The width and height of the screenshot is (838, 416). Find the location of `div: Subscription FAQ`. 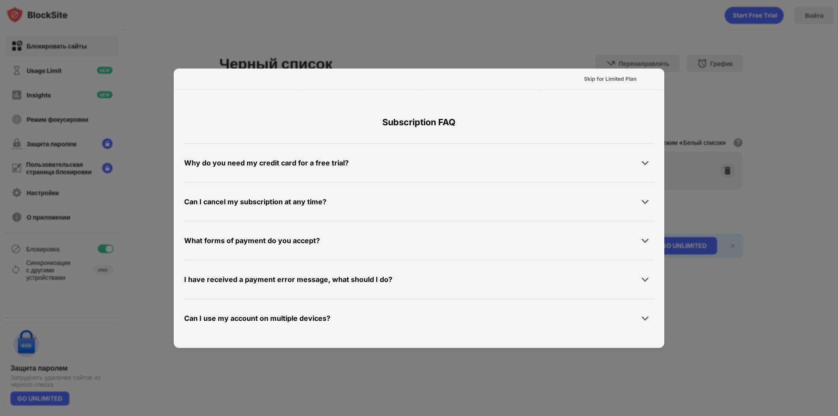

div: Subscription FAQ is located at coordinates (419, 122).